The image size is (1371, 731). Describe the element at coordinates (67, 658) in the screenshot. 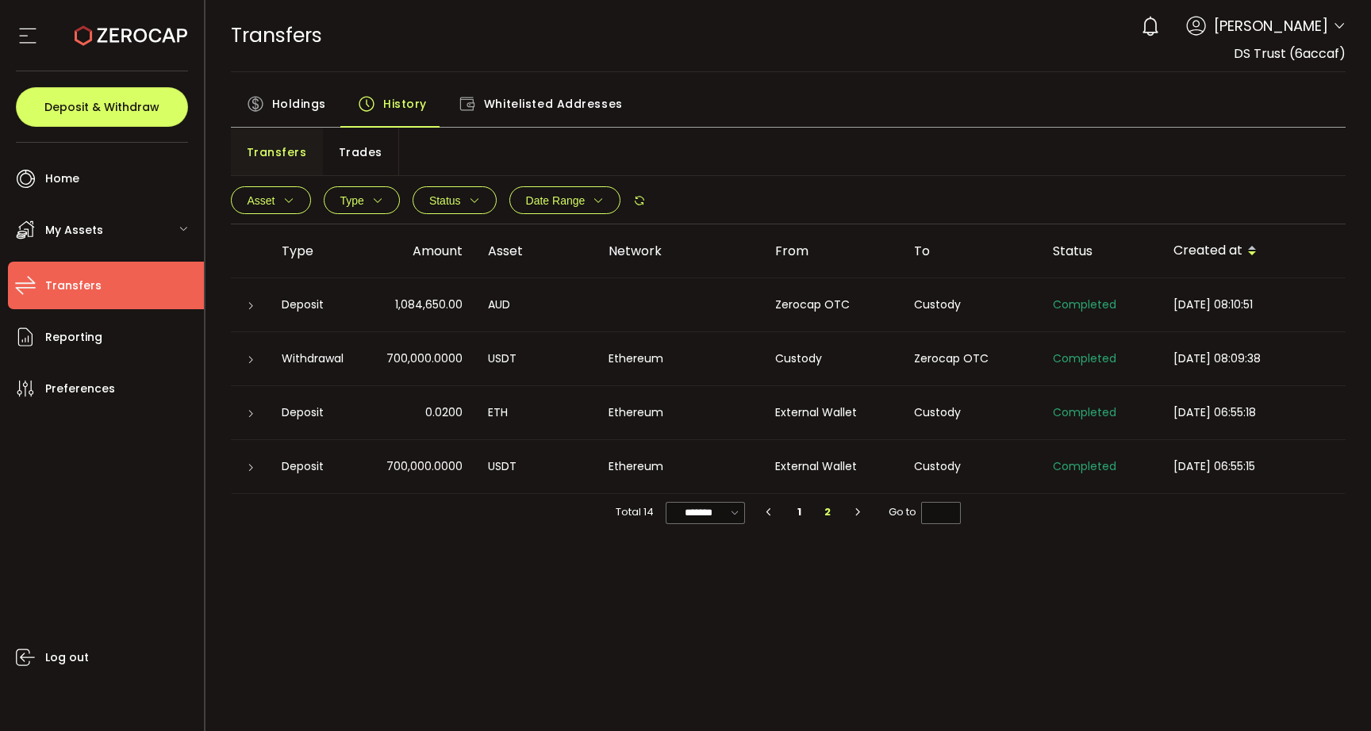

I see `span: Log out` at that location.